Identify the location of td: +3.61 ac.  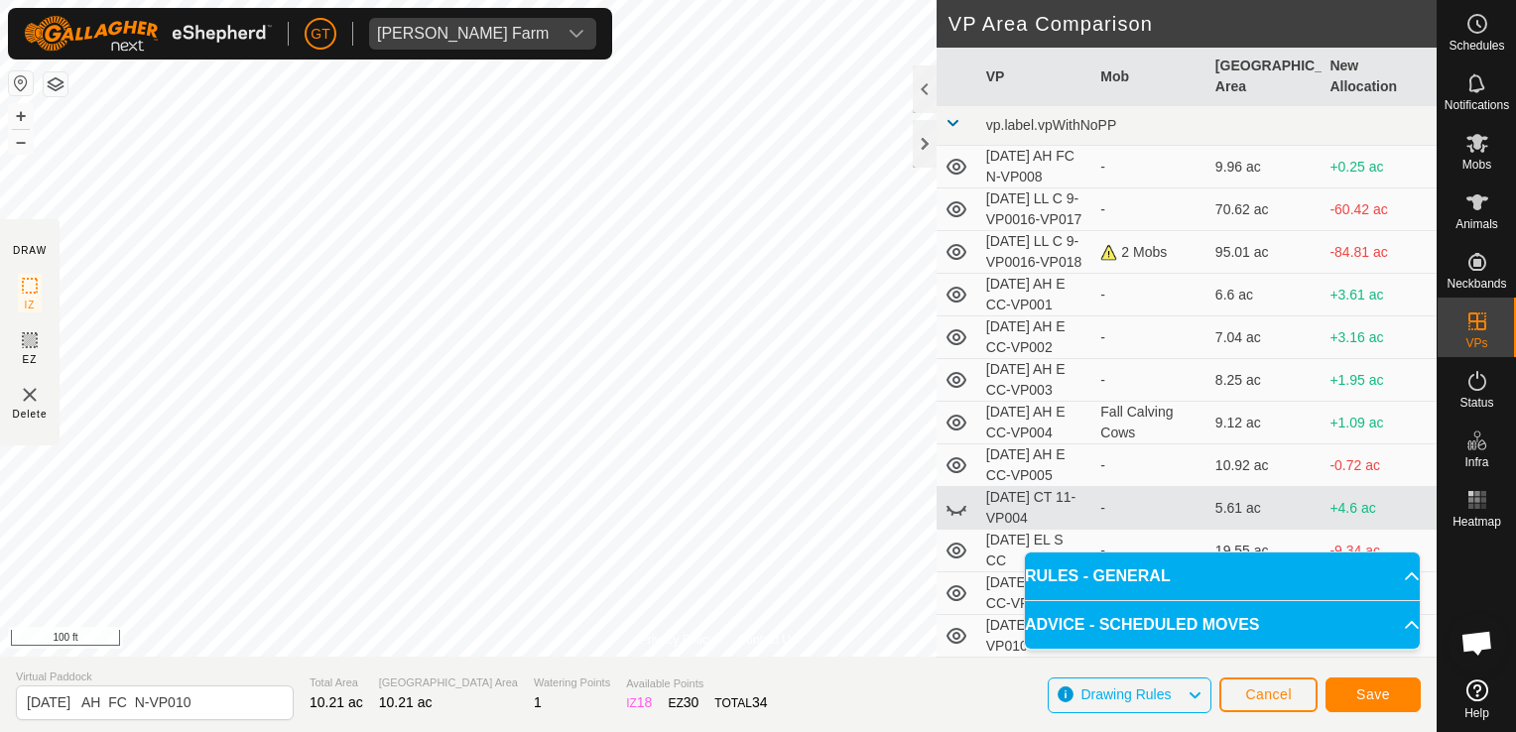
(1379, 295).